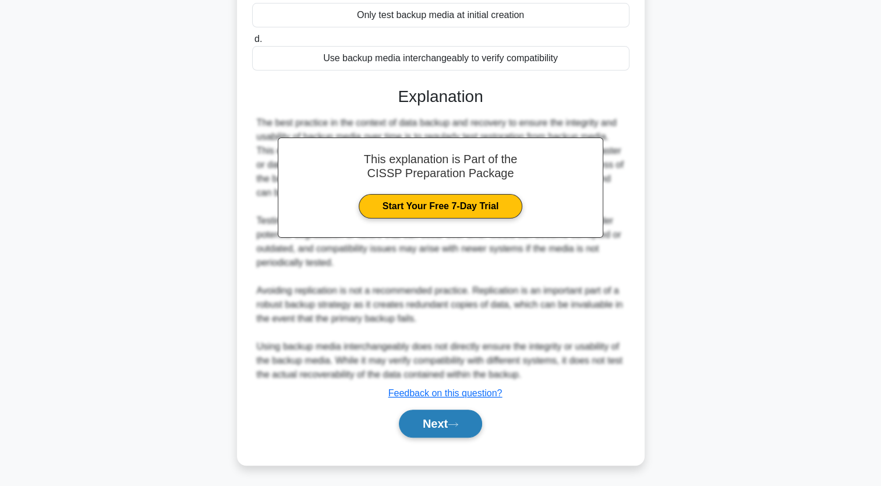 Image resolution: width=881 pixels, height=486 pixels. What do you see at coordinates (440, 206) in the screenshot?
I see `a: Start Your Free 7-Day Trial` at bounding box center [440, 206].